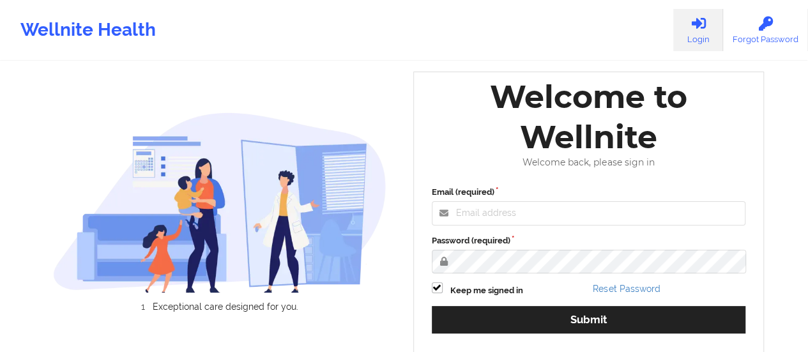  What do you see at coordinates (220, 202) in the screenshot?
I see `img: wellnite-auth-hero_200.c722682e.png` at bounding box center [220, 202].